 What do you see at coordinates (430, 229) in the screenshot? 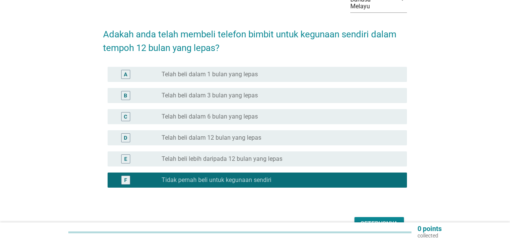
I see `p: 0 points` at bounding box center [430, 229].